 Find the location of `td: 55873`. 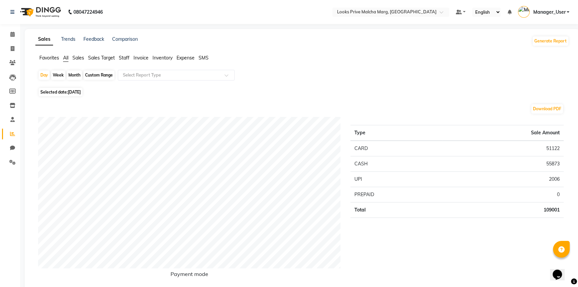

td: 55873 is located at coordinates (503, 164).